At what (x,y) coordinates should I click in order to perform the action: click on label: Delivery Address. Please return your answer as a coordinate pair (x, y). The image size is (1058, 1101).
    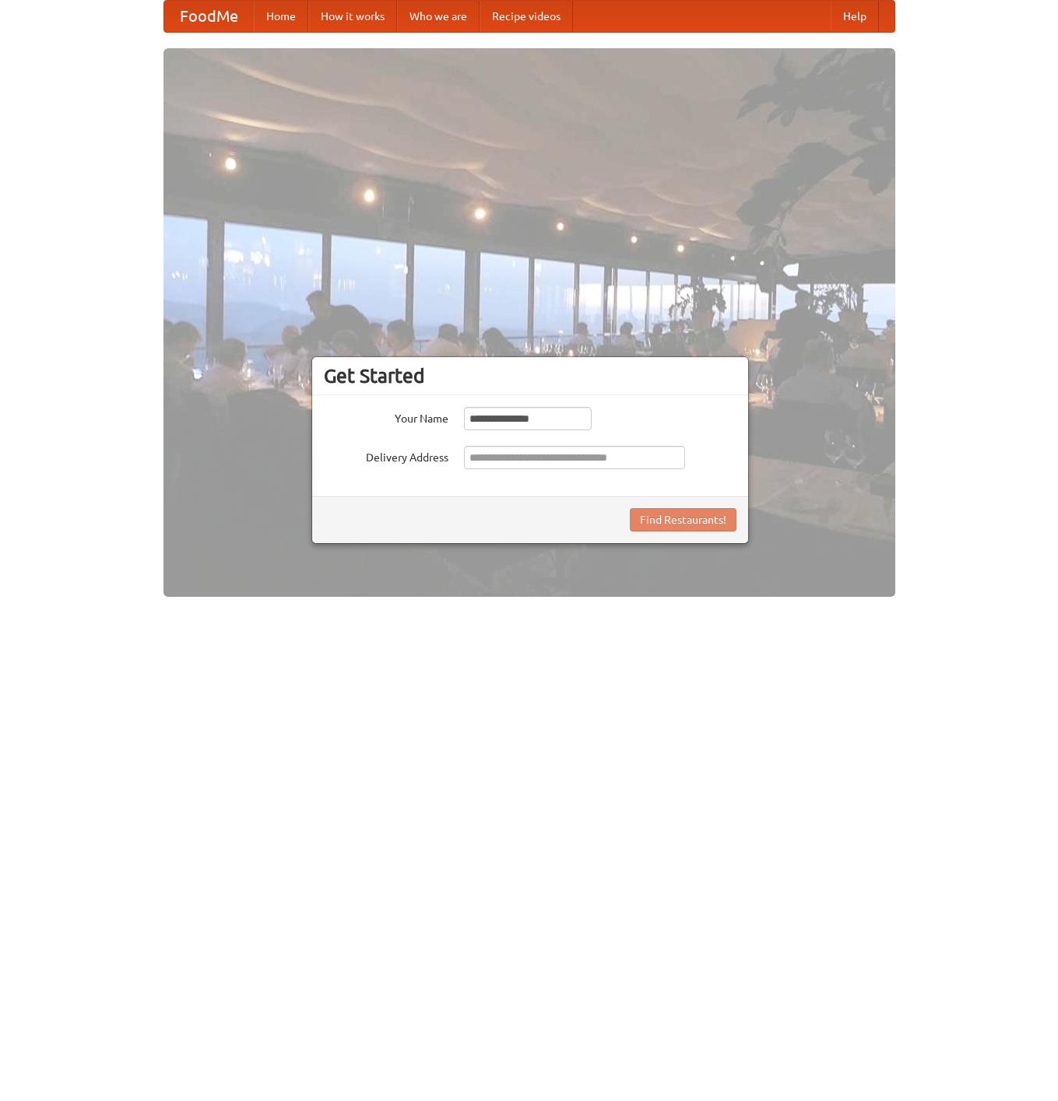
    Looking at the image, I should click on (386, 455).